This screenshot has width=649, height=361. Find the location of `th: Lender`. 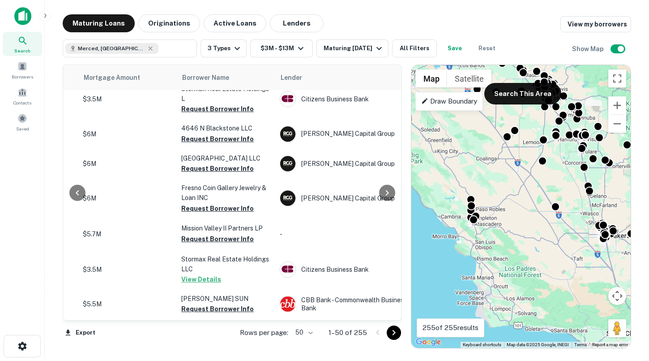

th: Lender is located at coordinates (347, 77).